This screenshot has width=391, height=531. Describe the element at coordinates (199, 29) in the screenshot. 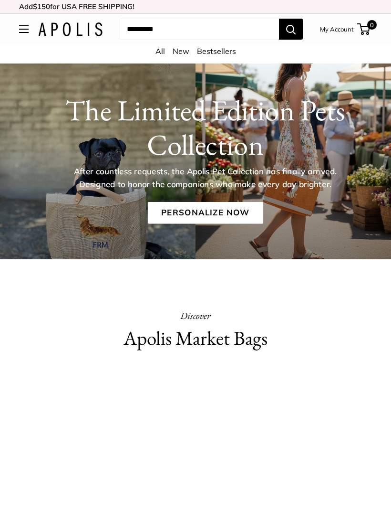

I see `input: Search...` at that location.